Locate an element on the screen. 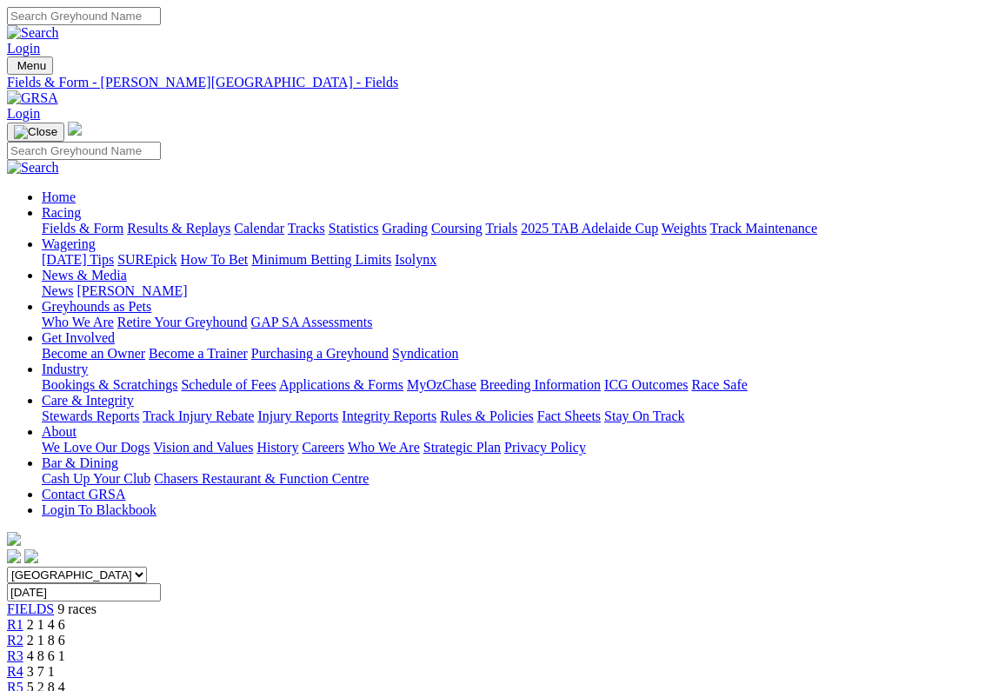  a: Tracks is located at coordinates (306, 228).